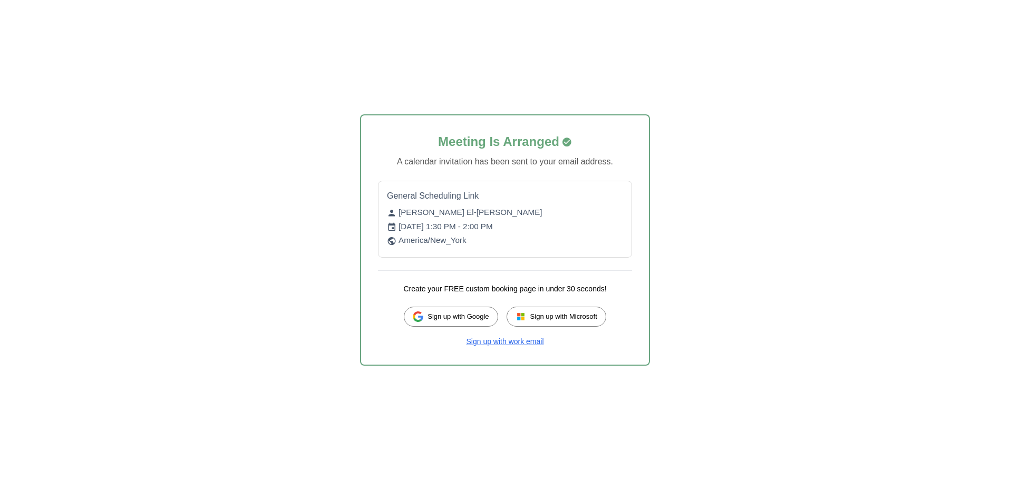  What do you see at coordinates (505, 142) in the screenshot?
I see `h1: Meeting Is Arranged` at bounding box center [505, 142].